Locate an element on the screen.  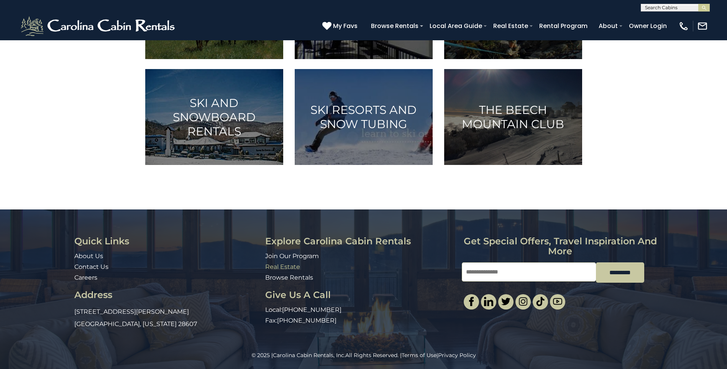
a: Careers is located at coordinates (86, 277).